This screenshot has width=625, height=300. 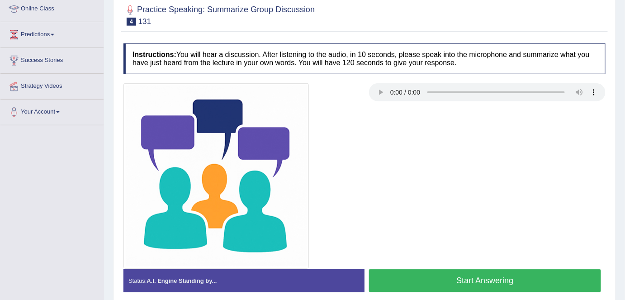 I want to click on div: Status:, so click(x=244, y=280).